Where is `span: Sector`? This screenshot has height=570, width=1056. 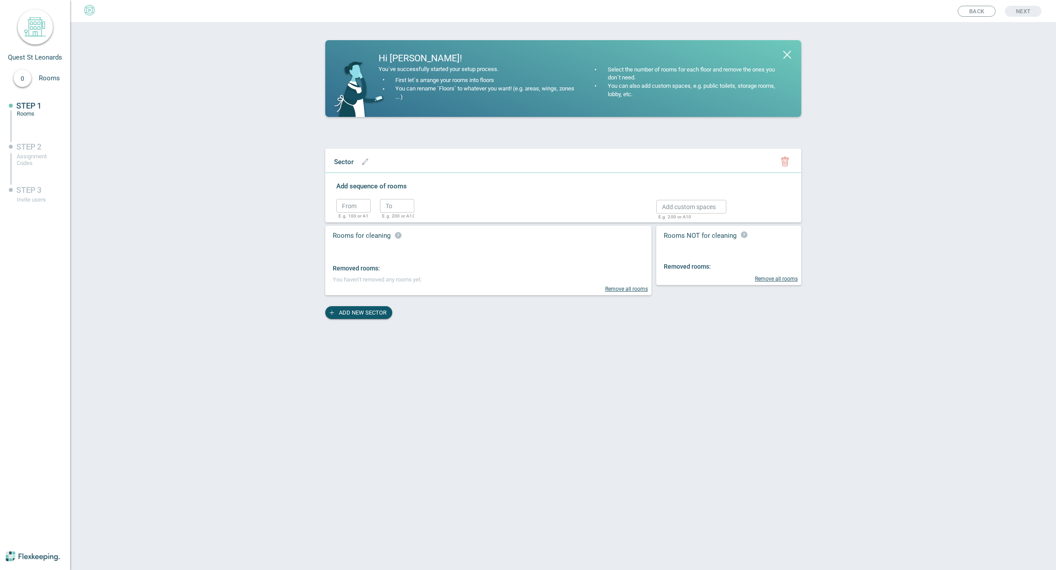
span: Sector is located at coordinates (344, 162).